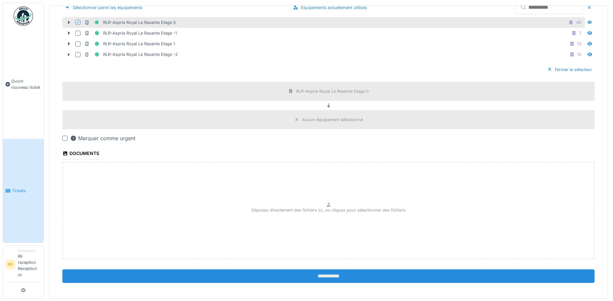 The image size is (613, 301). I want to click on li: Rlr reception Reception rlr, so click(29, 265).